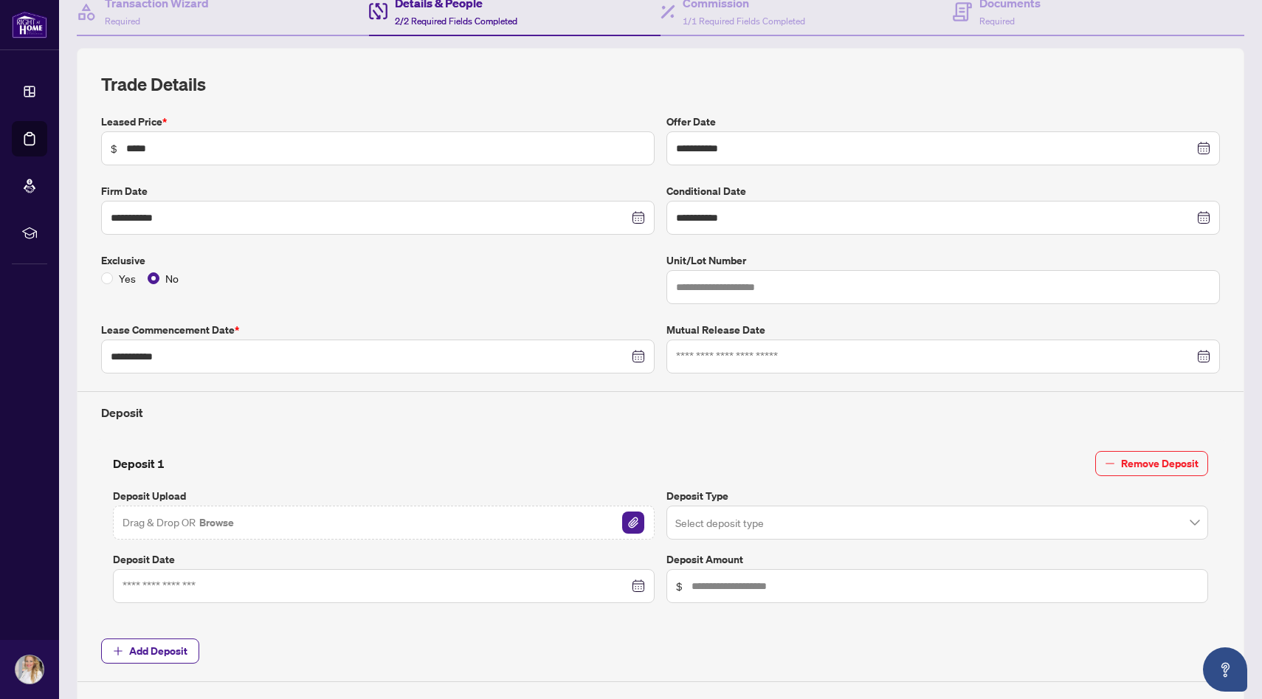 This screenshot has height=699, width=1262. Describe the element at coordinates (1159, 463) in the screenshot. I see `span: Remove Deposit` at that location.